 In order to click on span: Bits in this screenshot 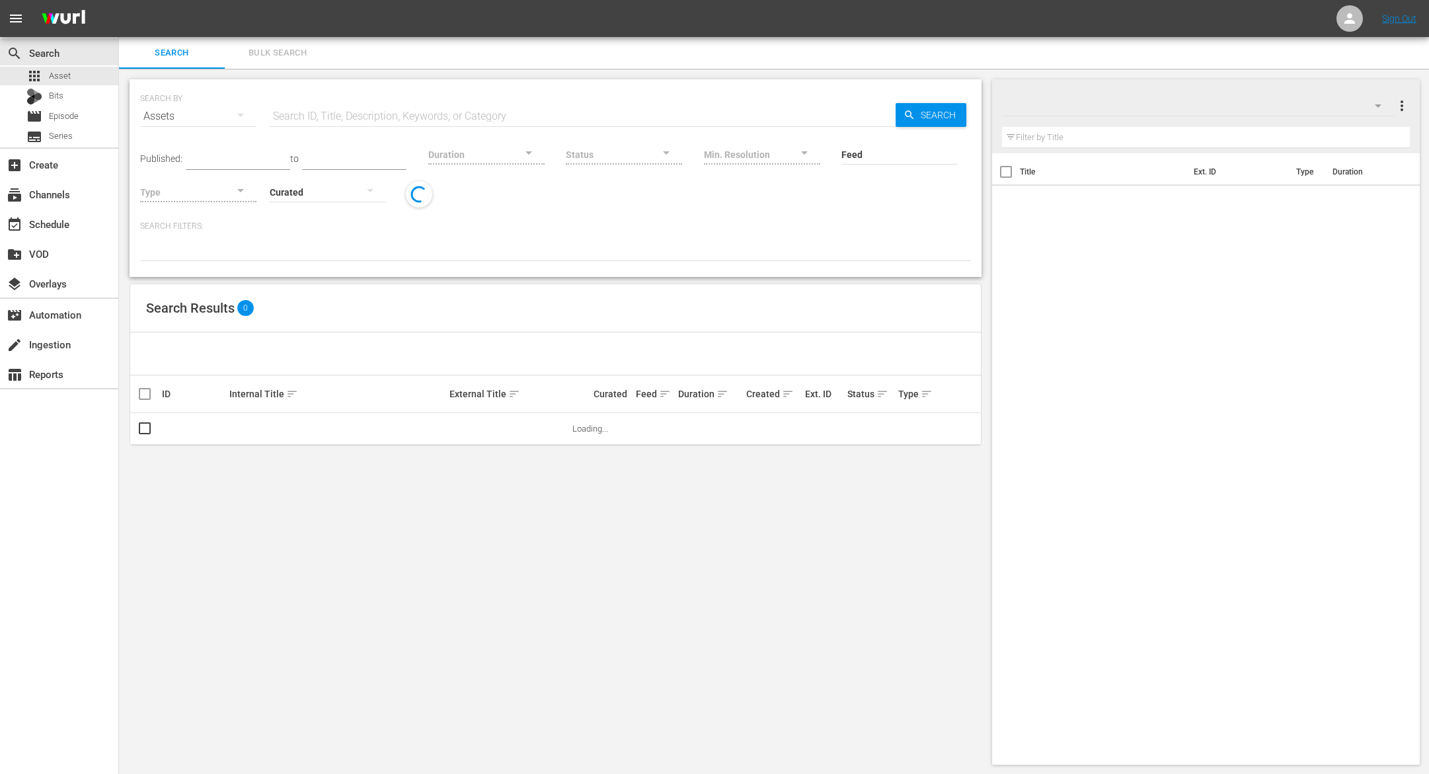, I will do `click(56, 96)`.